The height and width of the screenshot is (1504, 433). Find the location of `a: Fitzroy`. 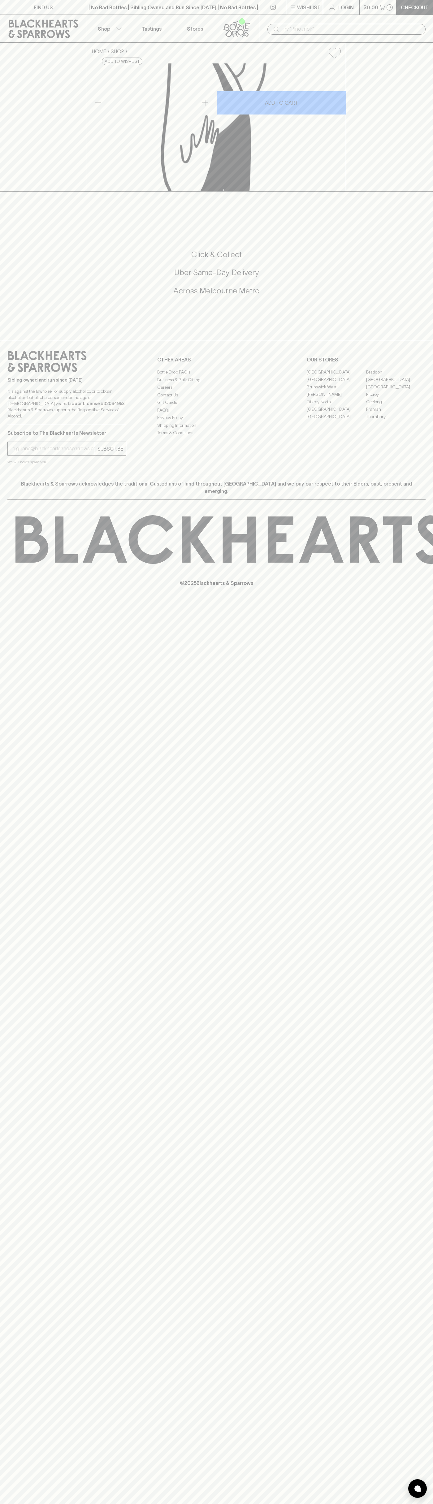

a: Fitzroy is located at coordinates (396, 394).